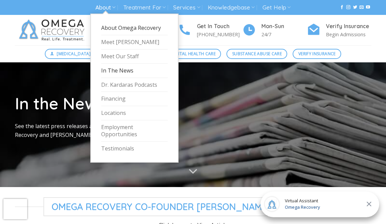 The image size is (386, 224). What do you see at coordinates (134, 99) in the screenshot?
I see `a: Financing` at bounding box center [134, 99].